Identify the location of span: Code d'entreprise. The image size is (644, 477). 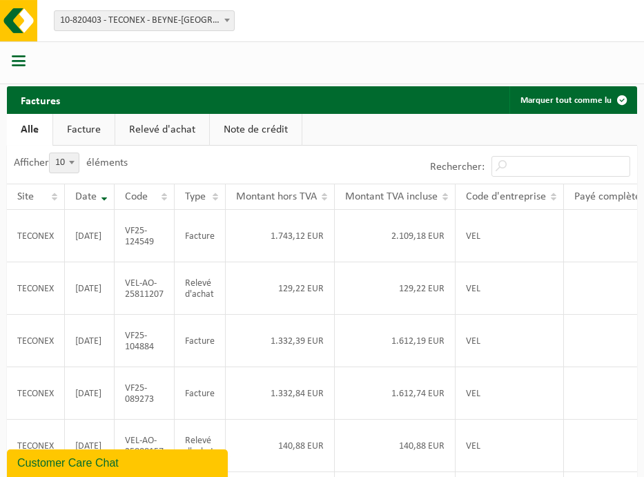
(506, 197).